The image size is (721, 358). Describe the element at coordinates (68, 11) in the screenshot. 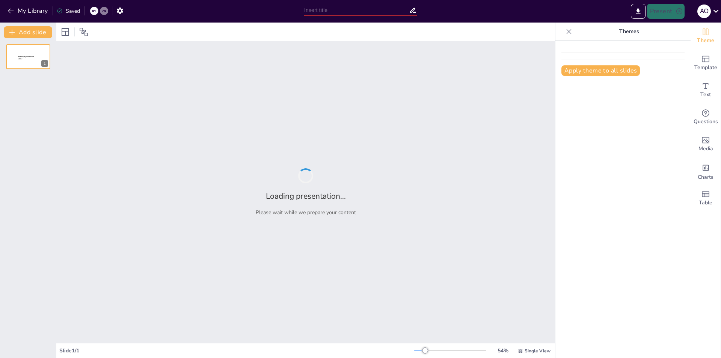

I see `div: Saved` at that location.